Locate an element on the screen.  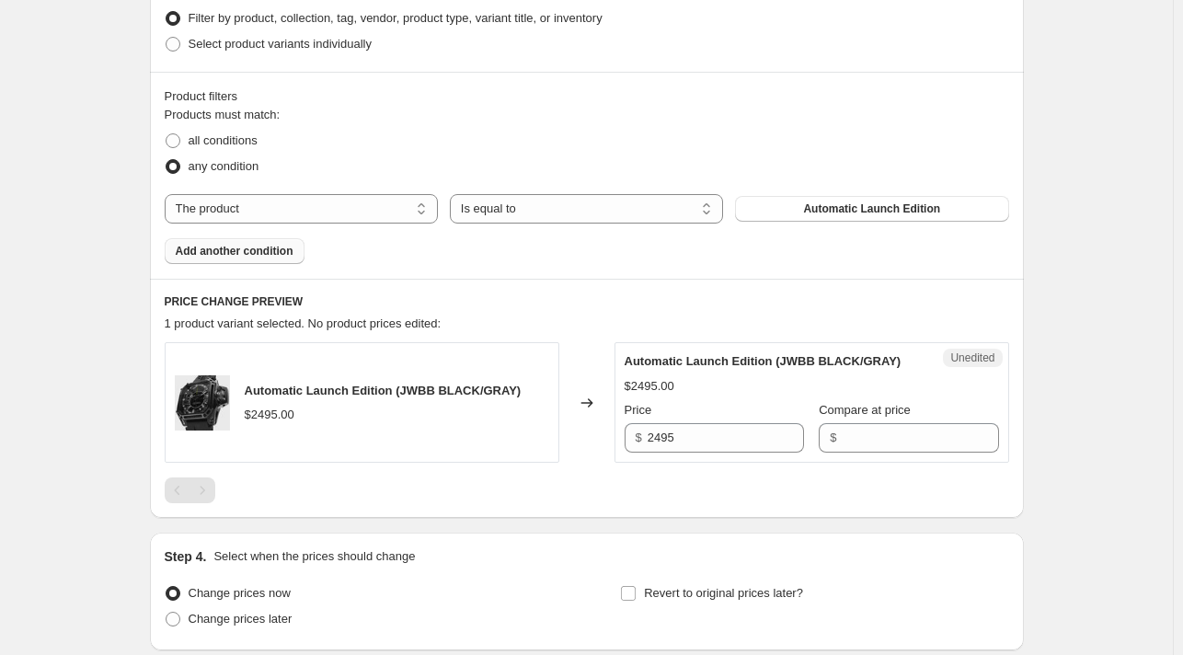
span: Automatic Launch Edition is located at coordinates (871, 209).